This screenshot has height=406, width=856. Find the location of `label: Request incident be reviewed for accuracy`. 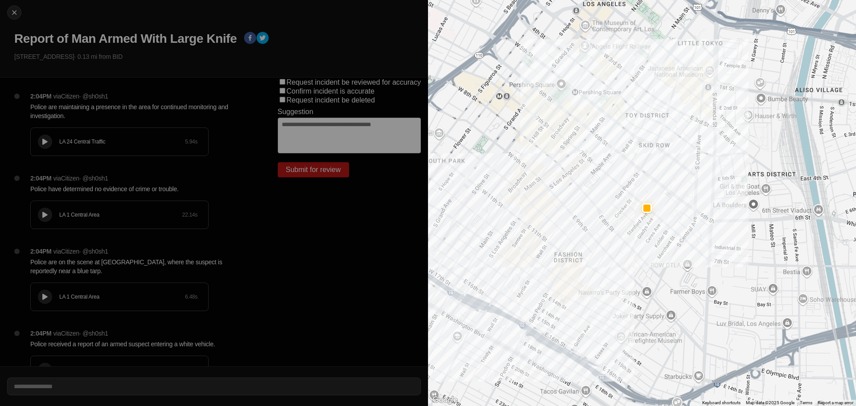

label: Request incident be reviewed for accuracy is located at coordinates (354, 82).